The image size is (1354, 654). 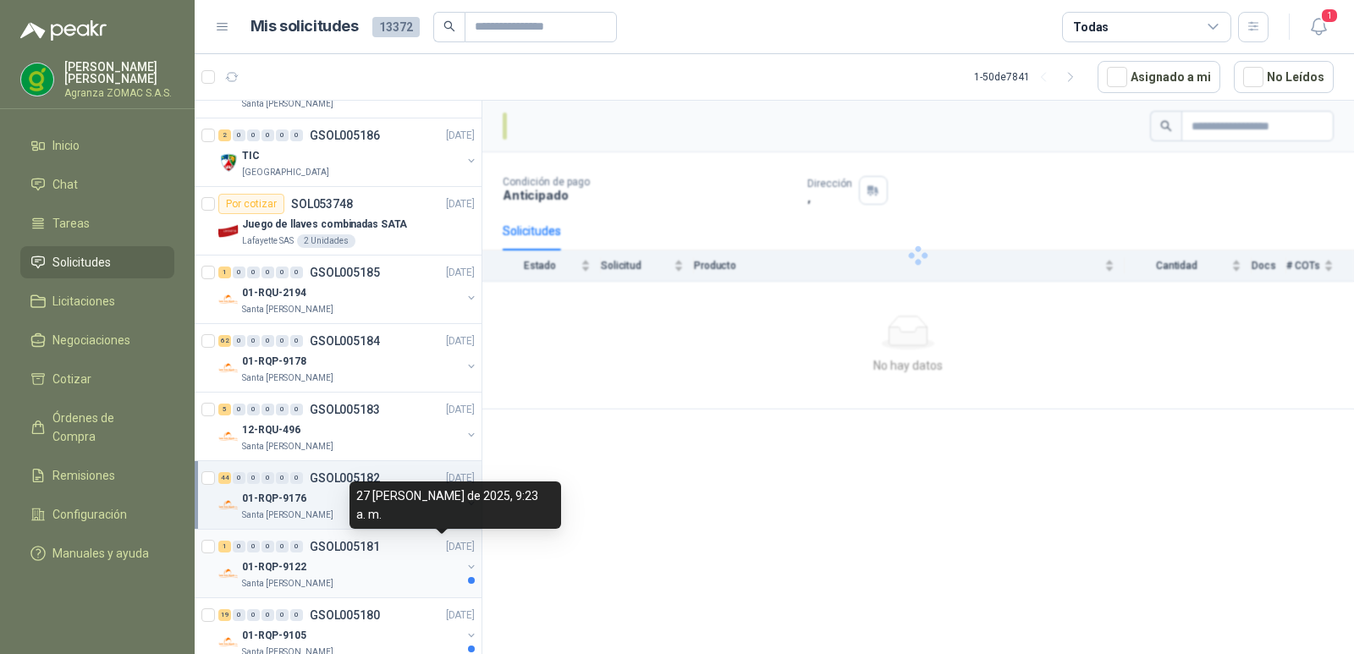 I want to click on span: Inicio, so click(x=66, y=146).